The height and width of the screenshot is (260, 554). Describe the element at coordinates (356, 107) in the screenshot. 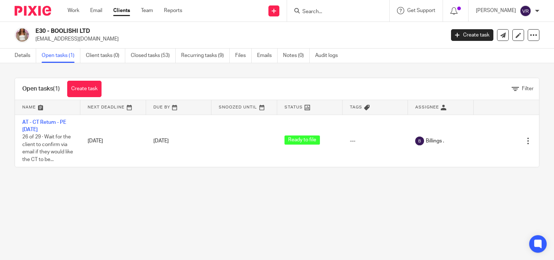

I see `span: Tags` at that location.